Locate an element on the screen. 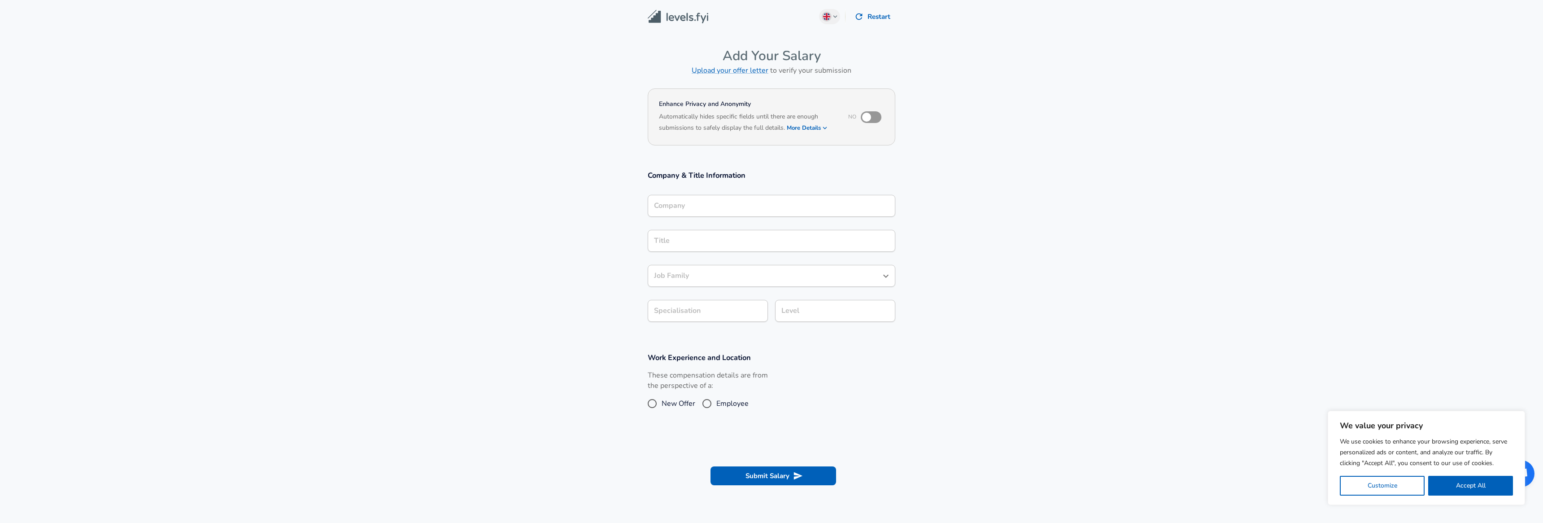 The image size is (1543, 523). button: More Details is located at coordinates (807, 128).